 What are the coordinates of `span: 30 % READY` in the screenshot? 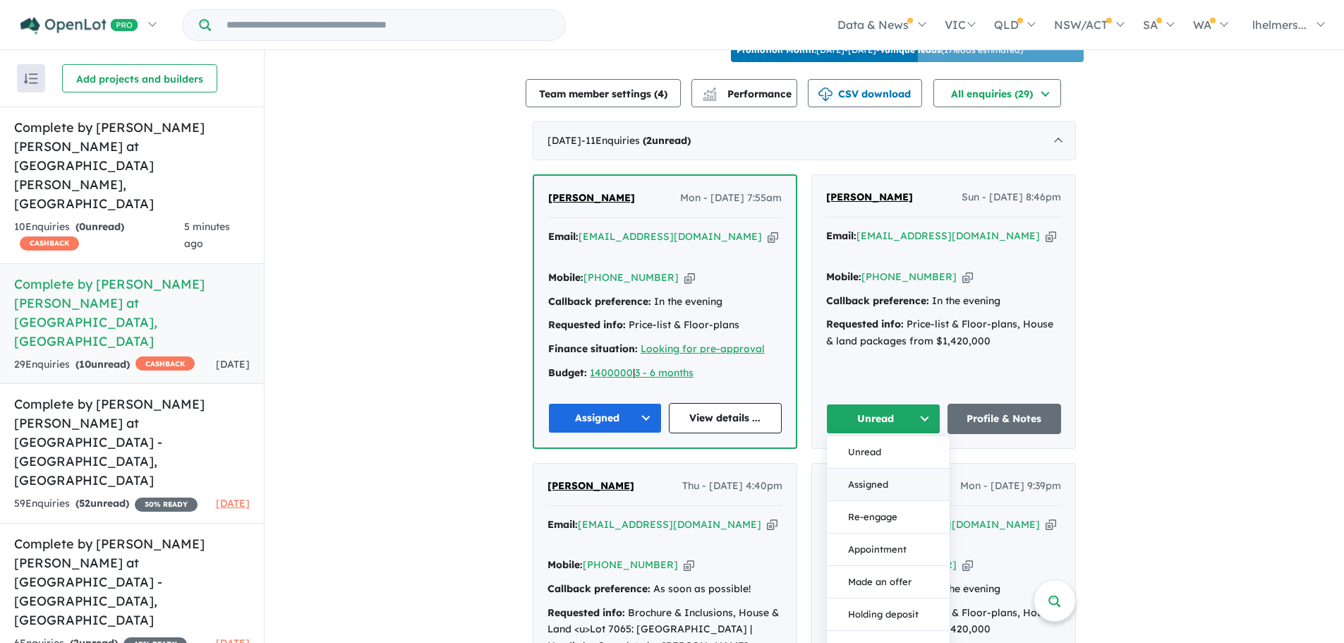 It's located at (166, 504).